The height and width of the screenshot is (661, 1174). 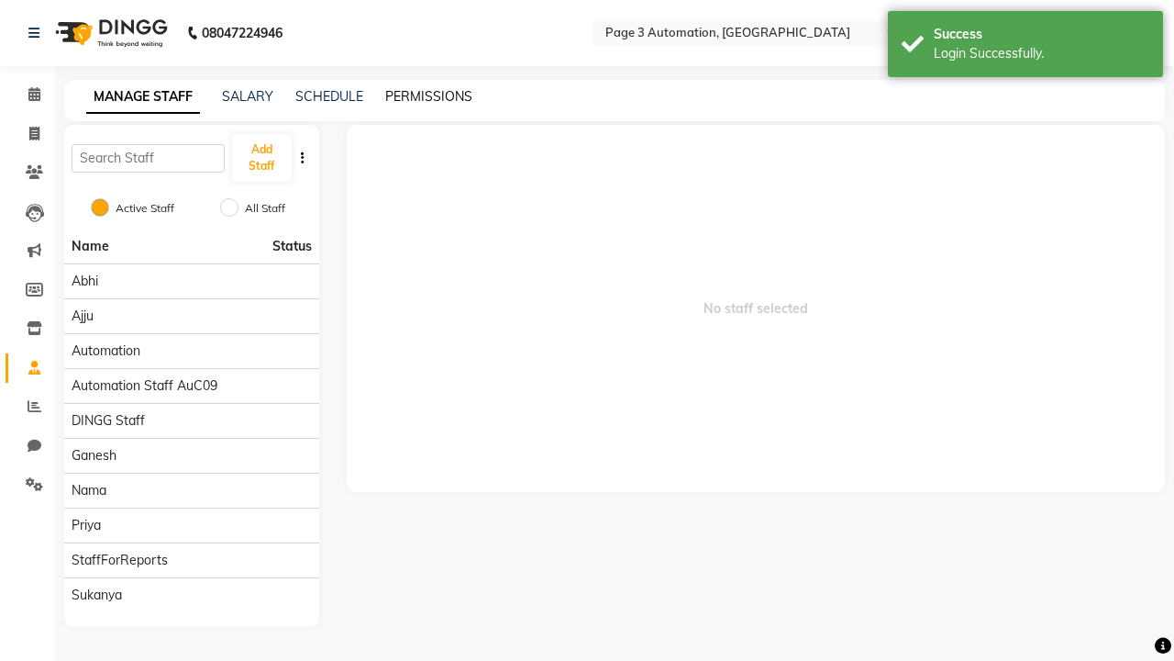 What do you see at coordinates (105, 350) in the screenshot?
I see `span: Automation` at bounding box center [105, 350].